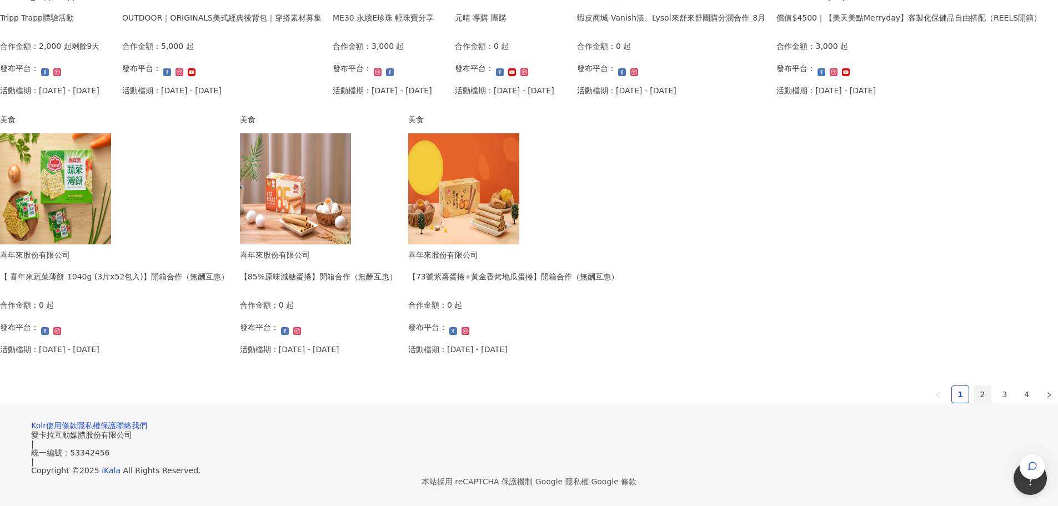 This screenshot has width=1058, height=506. I want to click on a: 1, so click(960, 394).